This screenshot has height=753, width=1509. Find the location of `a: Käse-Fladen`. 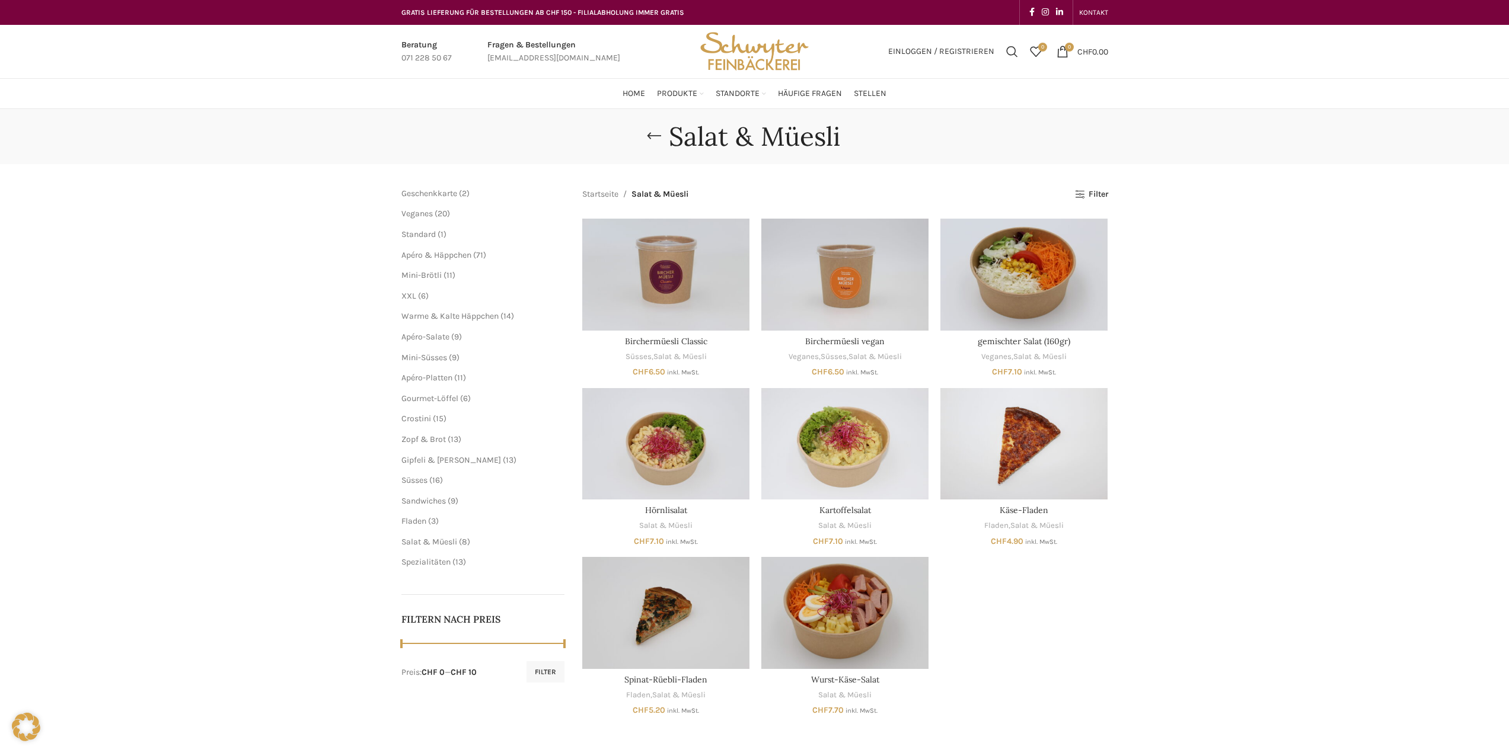

a: Käse-Fladen is located at coordinates (1024, 444).